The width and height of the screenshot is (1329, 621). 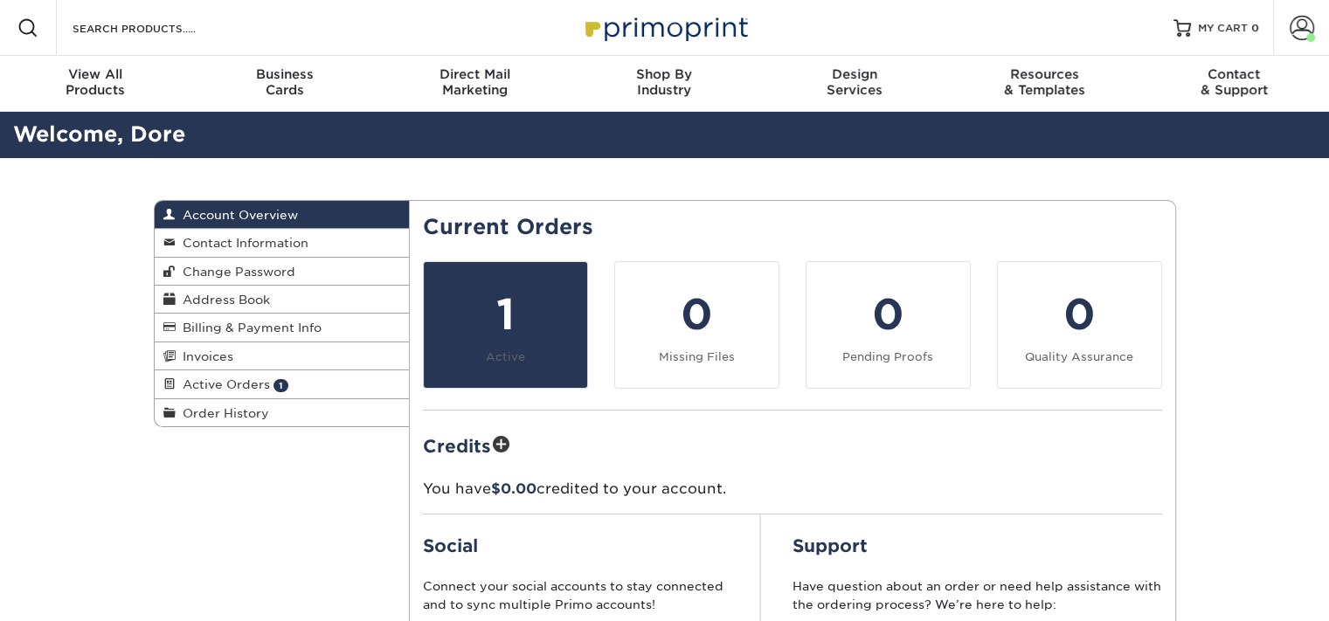 I want to click on a: Address Book, so click(x=282, y=300).